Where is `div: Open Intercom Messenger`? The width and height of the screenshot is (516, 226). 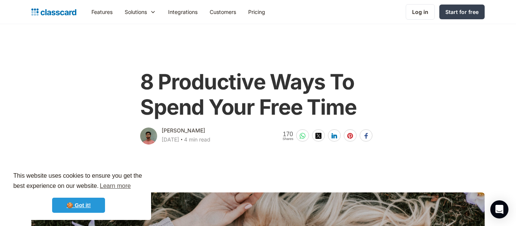 div: Open Intercom Messenger is located at coordinates (499, 210).